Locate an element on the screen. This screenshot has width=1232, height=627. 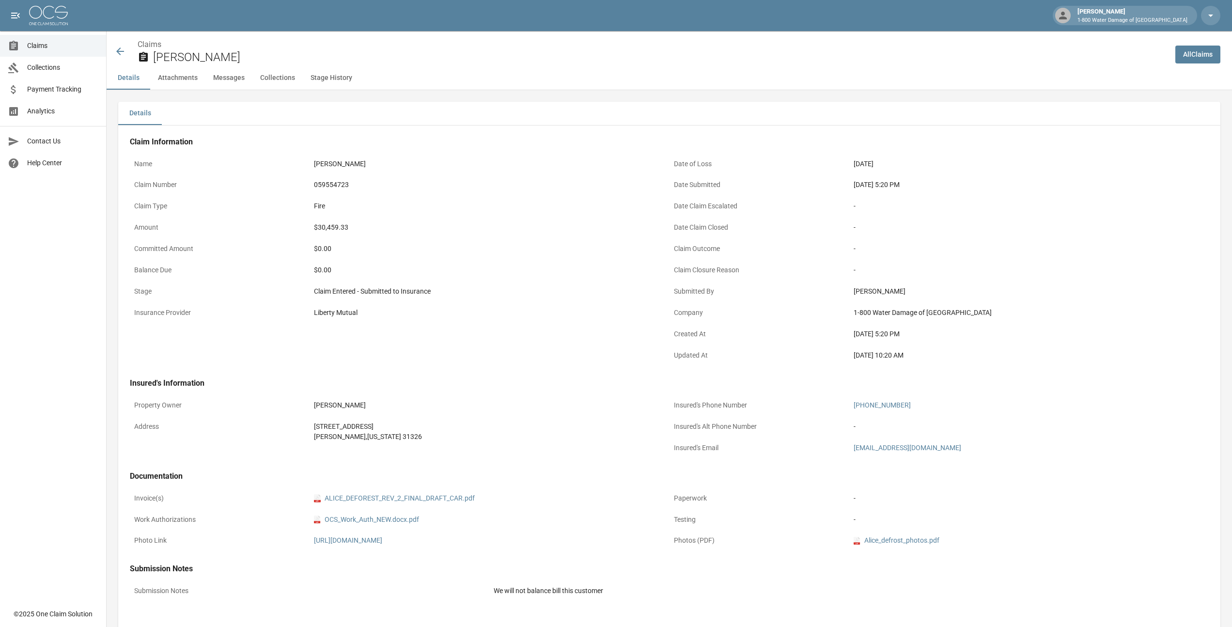
a: pdfOCS_Work_Auth_NEW.docx.pdf is located at coordinates (366, 519).